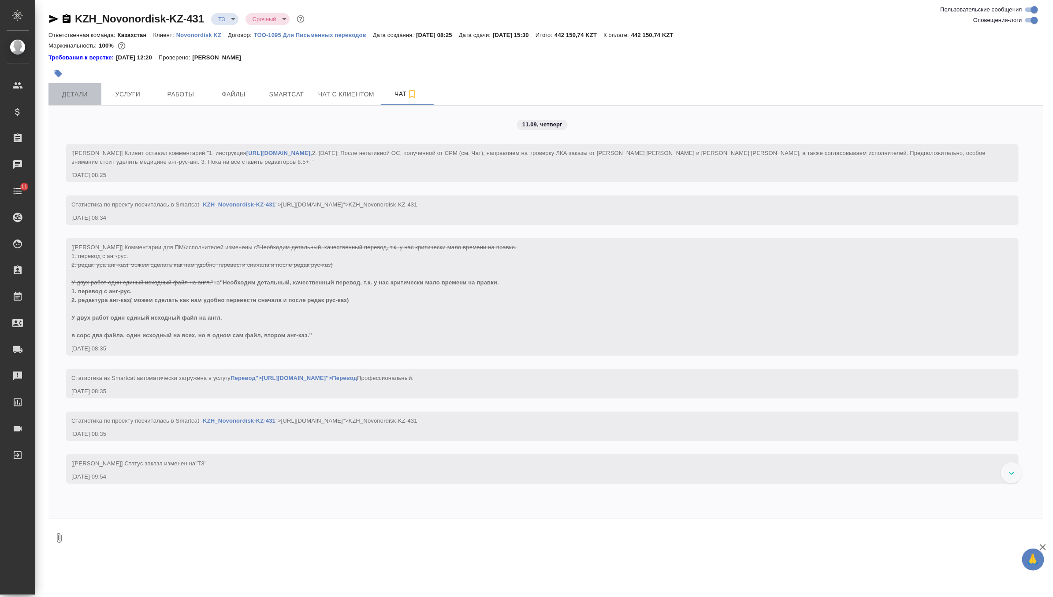 This screenshot has width=1053, height=597. What do you see at coordinates (122, 46) in the screenshot?
I see `button: 0.00 KZT;` at bounding box center [122, 46].